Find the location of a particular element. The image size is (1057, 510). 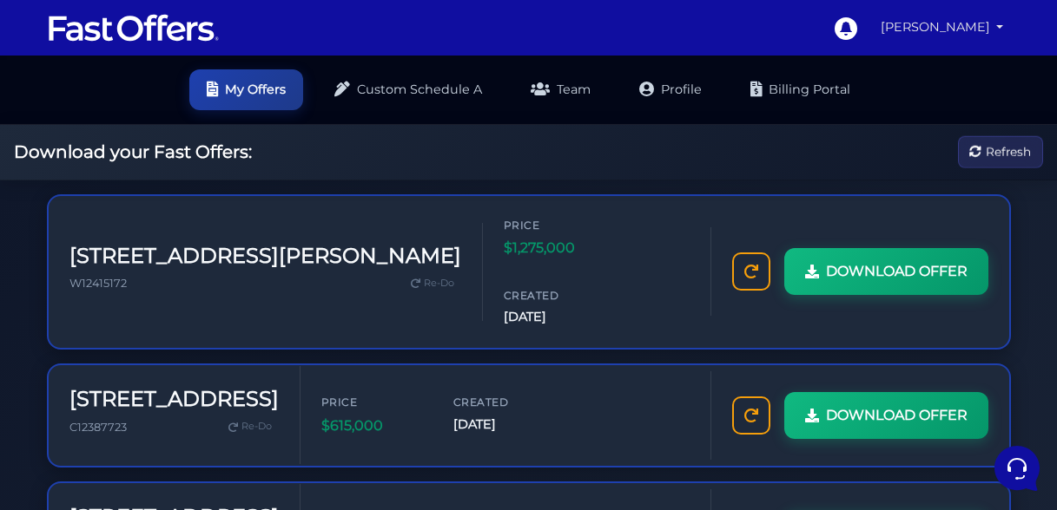

a: Profile is located at coordinates (670, 89).